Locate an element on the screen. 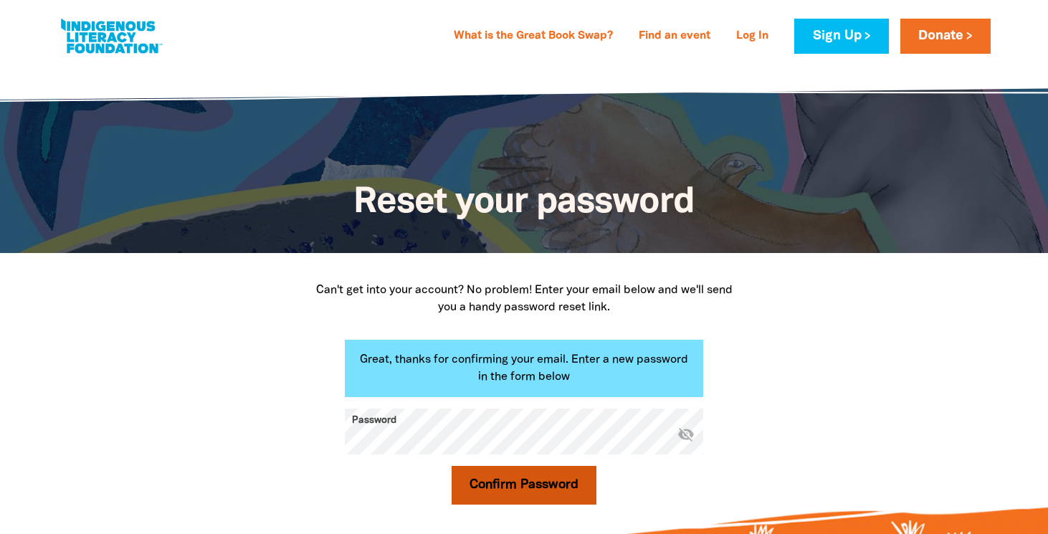 This screenshot has height=534, width=1048. a: Donate is located at coordinates (946, 36).